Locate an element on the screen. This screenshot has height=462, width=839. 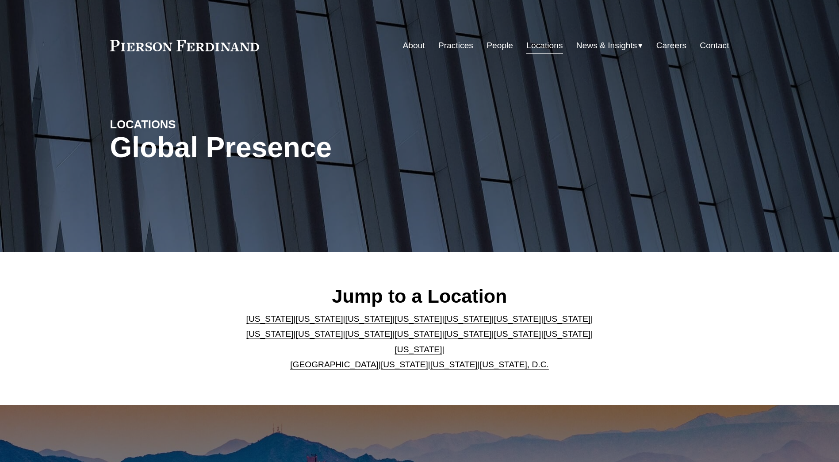
span: News & Insights is located at coordinates (607, 46).